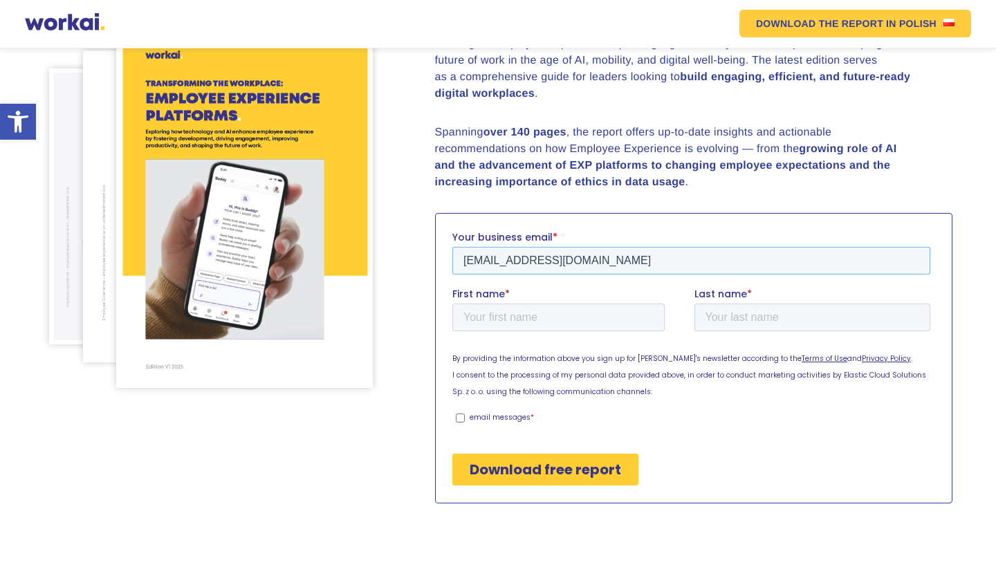  I want to click on img: DEX-2024-v2.2.png, so click(244, 206).